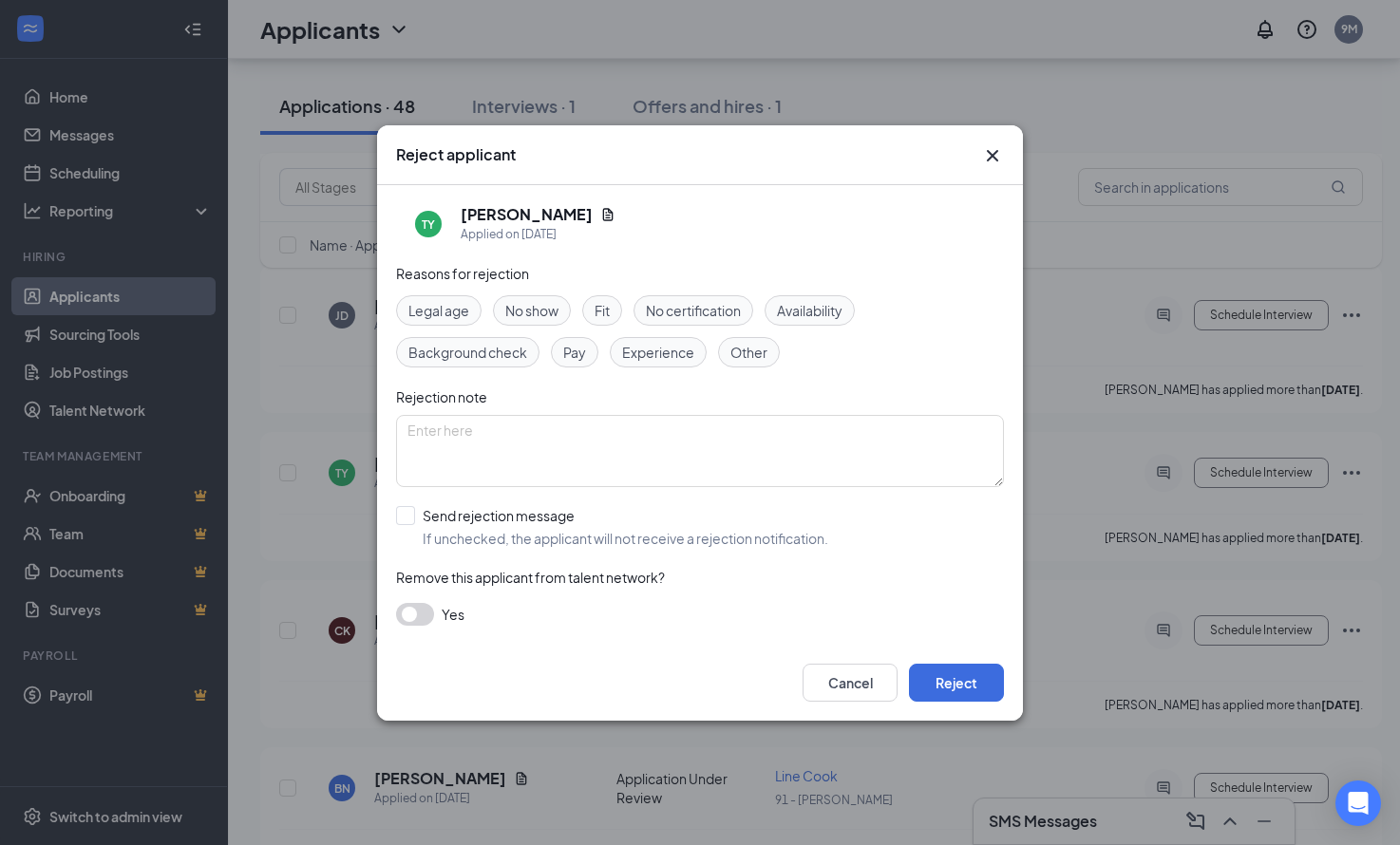  What do you see at coordinates (467, 352) in the screenshot?
I see `span: Background check` at bounding box center [467, 352].